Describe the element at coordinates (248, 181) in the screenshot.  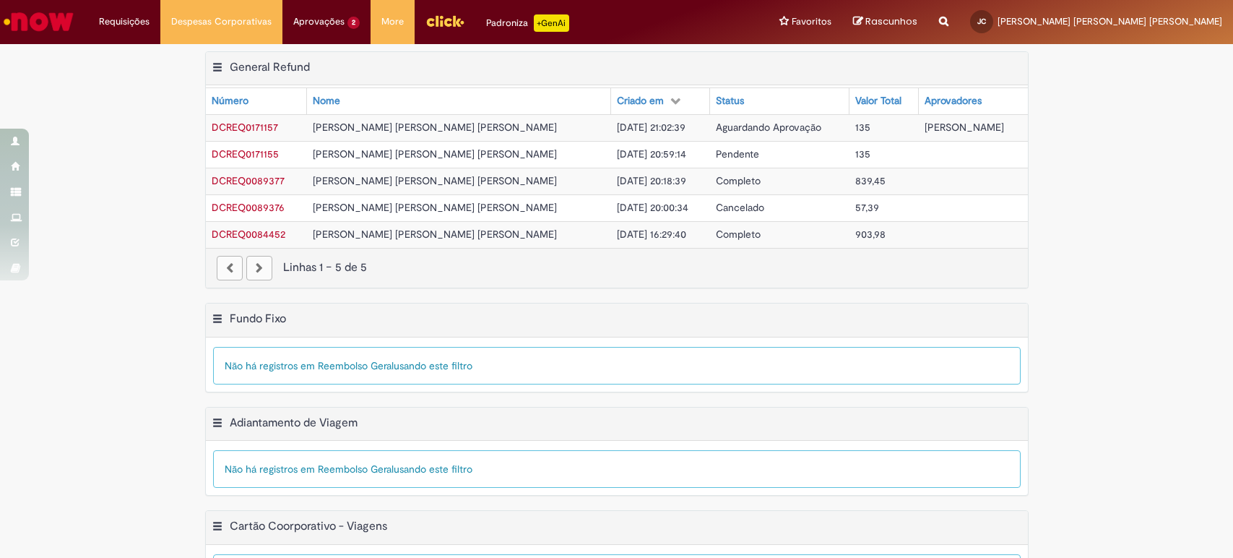
I see `span: DCREQ0089377` at that location.